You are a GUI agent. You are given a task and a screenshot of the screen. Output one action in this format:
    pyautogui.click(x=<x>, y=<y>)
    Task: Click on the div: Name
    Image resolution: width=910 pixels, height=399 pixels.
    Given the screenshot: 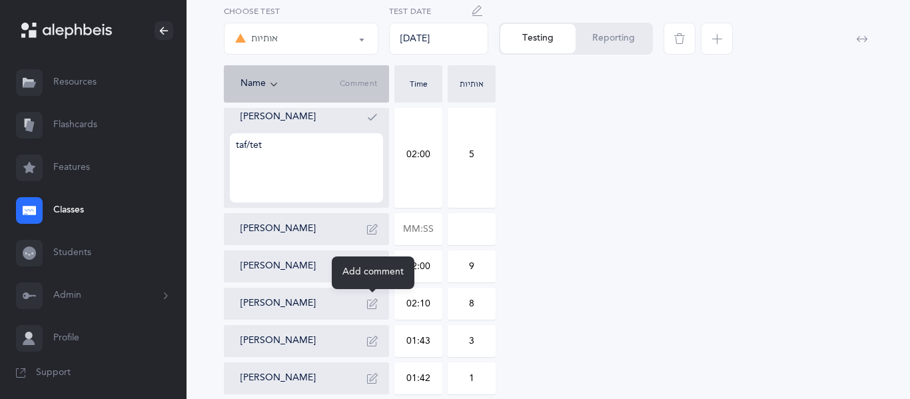 What is the action you would take?
    pyautogui.click(x=290, y=84)
    